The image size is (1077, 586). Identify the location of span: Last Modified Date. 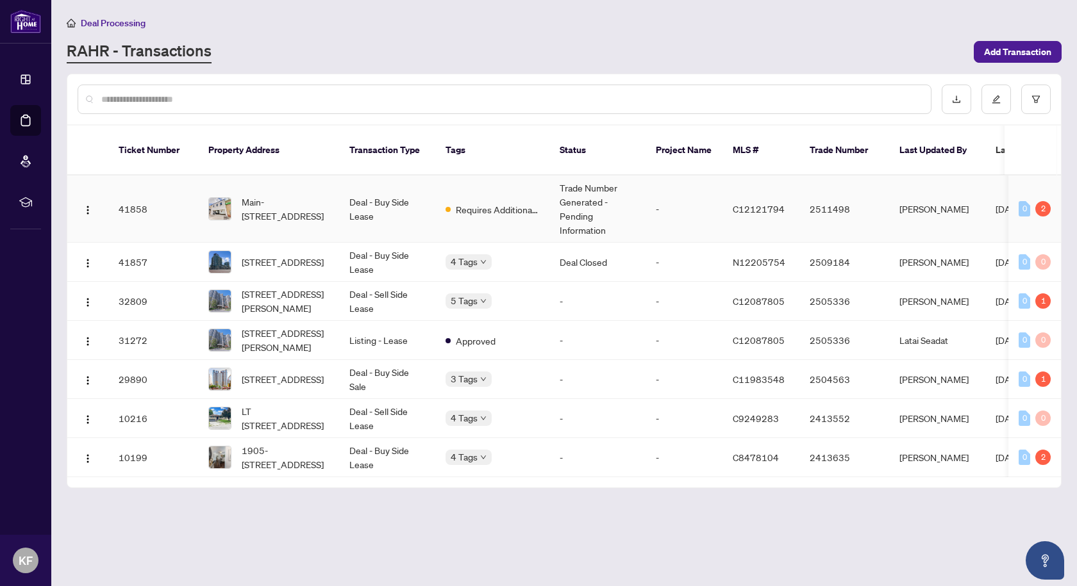
(1034, 150).